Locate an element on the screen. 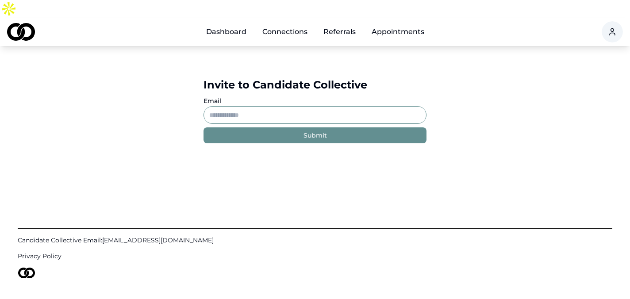  a: Appointments is located at coordinates (398, 32).